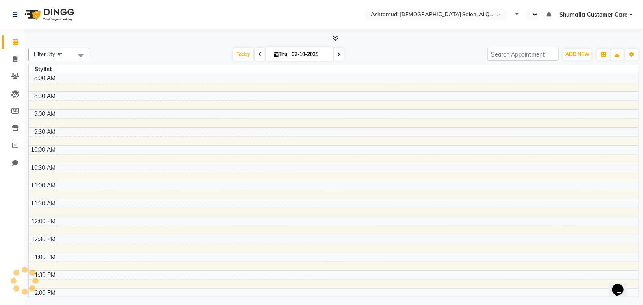 This screenshot has width=643, height=305. I want to click on span: Thu, so click(281, 54).